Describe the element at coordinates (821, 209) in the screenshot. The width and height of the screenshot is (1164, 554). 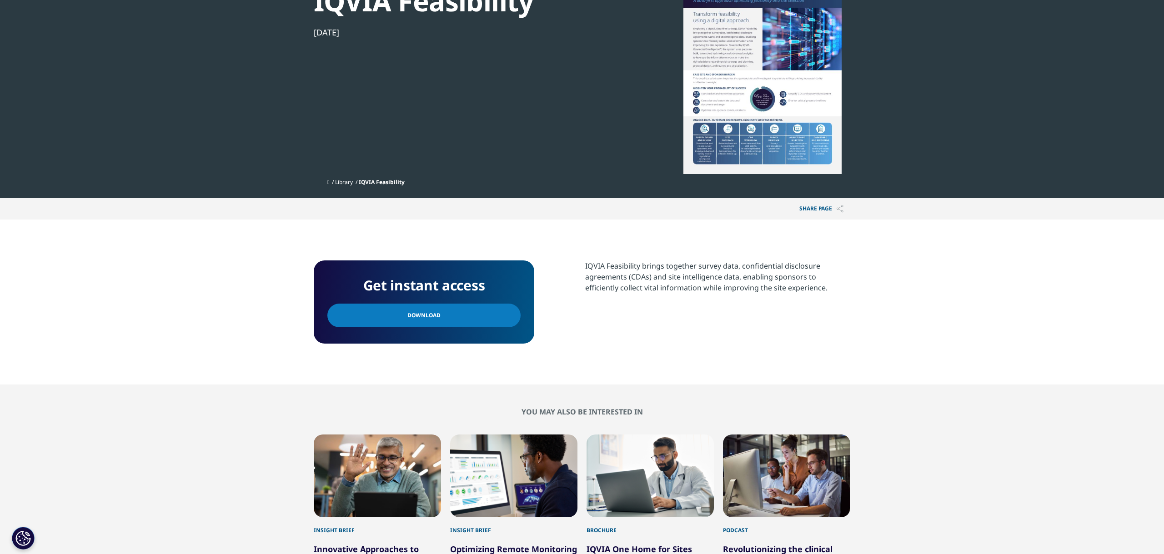
I see `button: Share PAGEShare PAGE` at that location.